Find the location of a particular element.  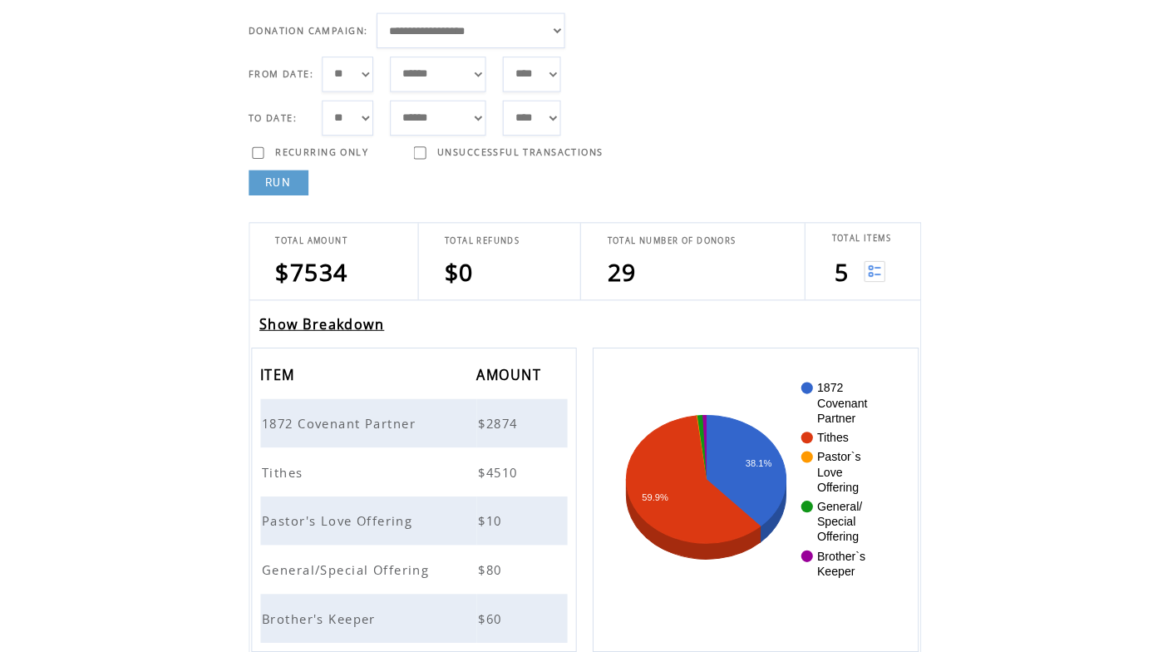

span: RECURRING ONLY is located at coordinates (318, 154).